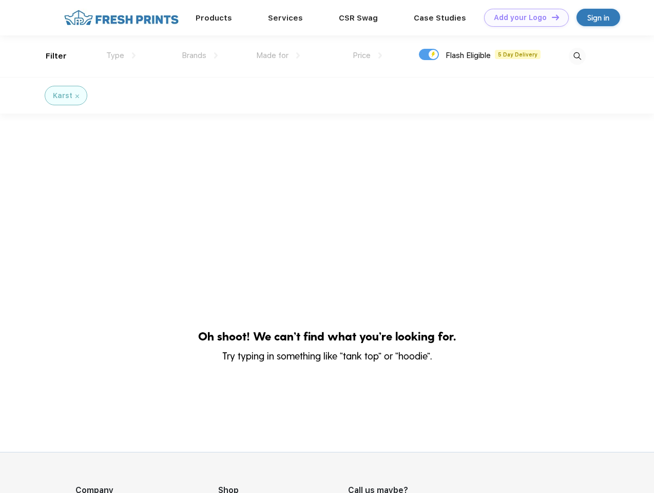  I want to click on span: Flash Eligible, so click(468, 55).